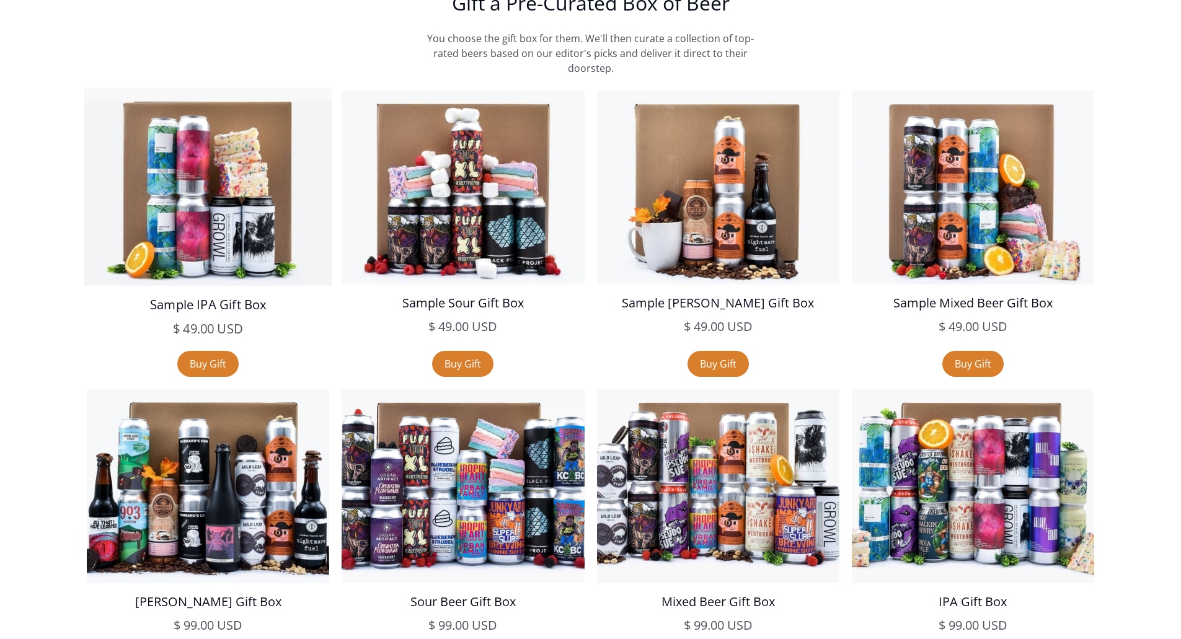 This screenshot has width=1181, height=639. Describe the element at coordinates (591, 53) in the screenshot. I see `p: You choose the gift box for them. We'll then curate a collection of top-rated beers based on our ...` at that location.